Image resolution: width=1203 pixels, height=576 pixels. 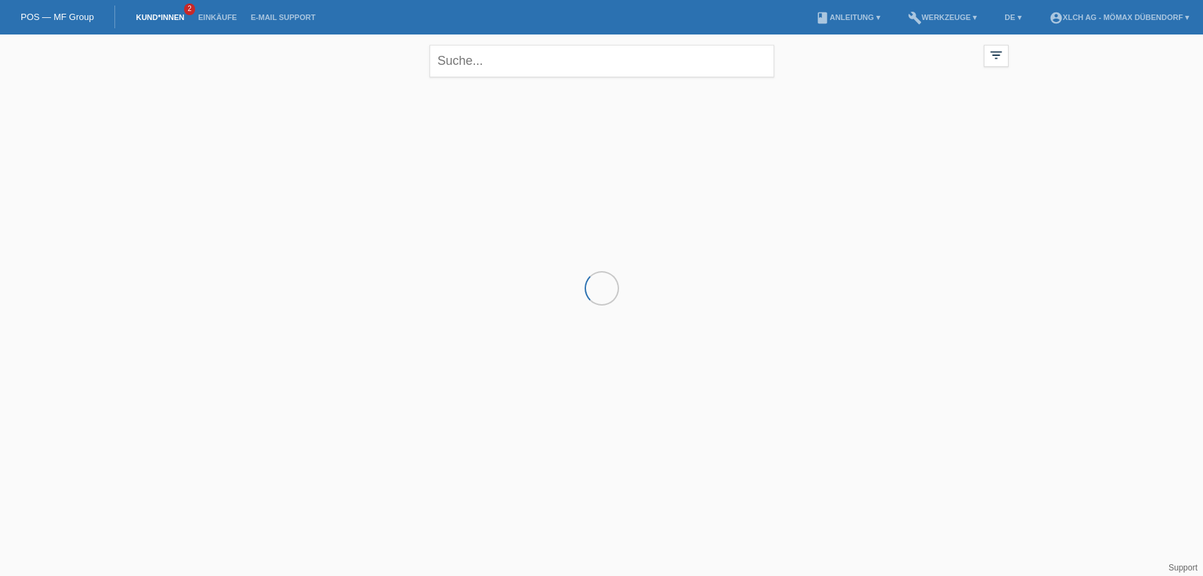 I want to click on a: DE ▾, so click(x=1013, y=17).